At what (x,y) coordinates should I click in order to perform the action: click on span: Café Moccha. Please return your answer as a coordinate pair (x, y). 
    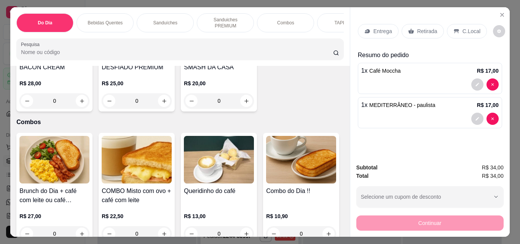
    Looking at the image, I should click on (385, 71).